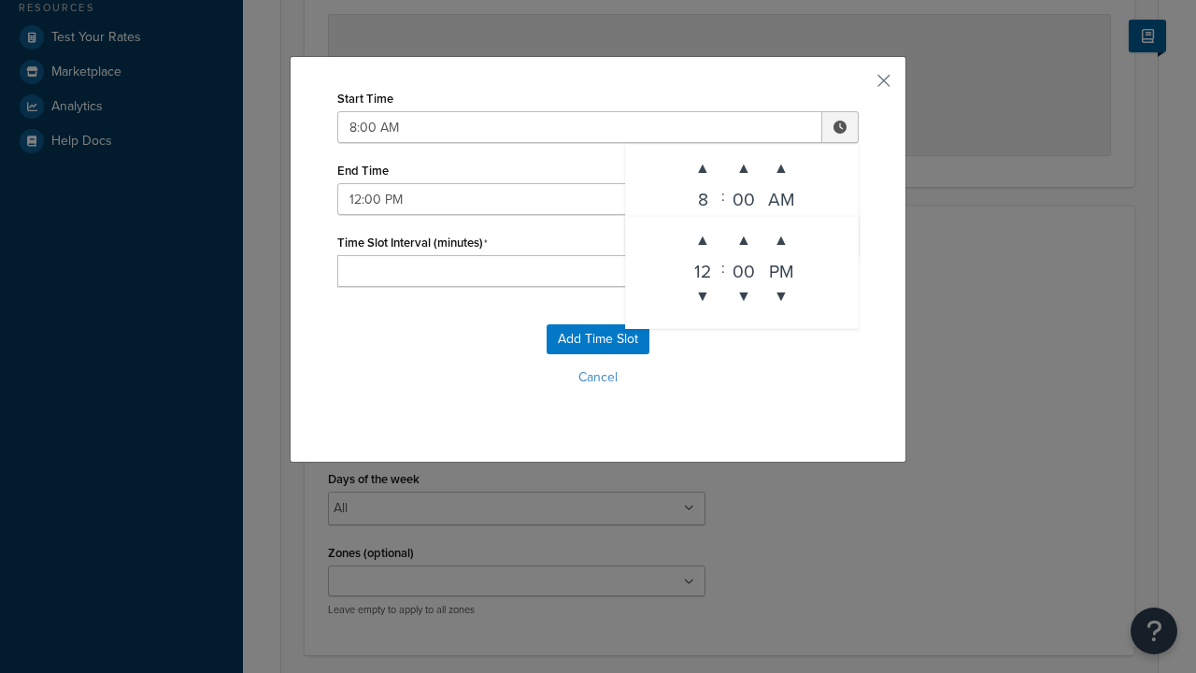 Image resolution: width=1196 pixels, height=673 pixels. What do you see at coordinates (365, 98) in the screenshot?
I see `label: Start Time` at bounding box center [365, 98].